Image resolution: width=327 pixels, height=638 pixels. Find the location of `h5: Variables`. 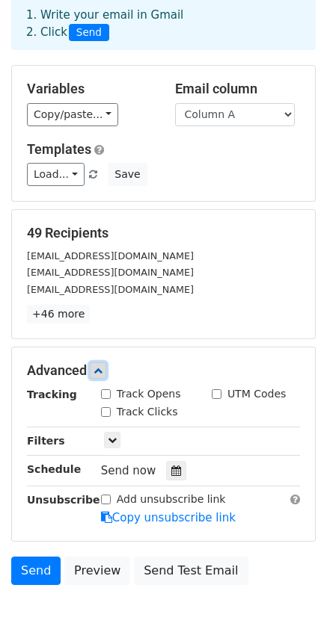

h5: Variables is located at coordinates (90, 89).